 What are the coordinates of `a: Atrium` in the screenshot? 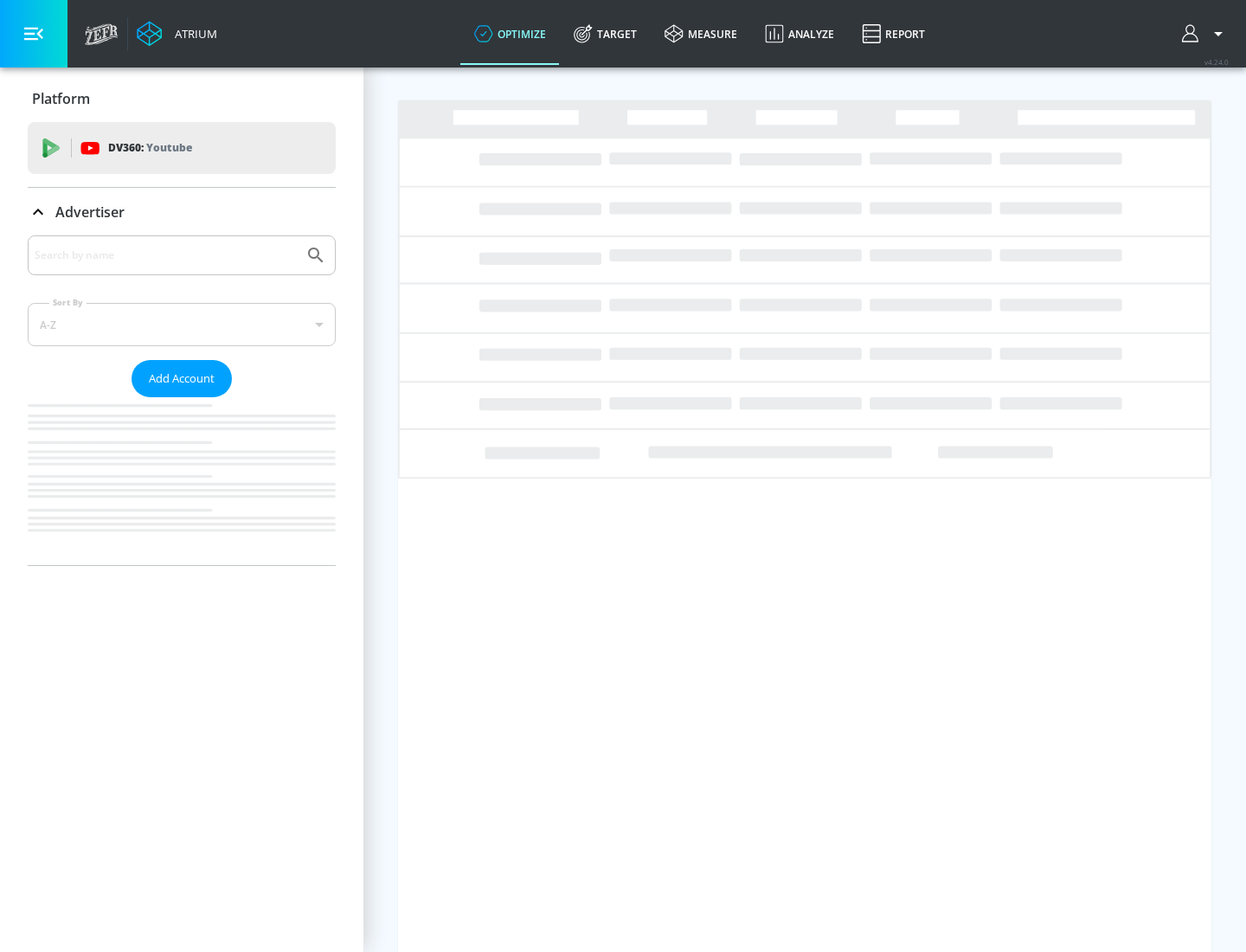 It's located at (177, 34).